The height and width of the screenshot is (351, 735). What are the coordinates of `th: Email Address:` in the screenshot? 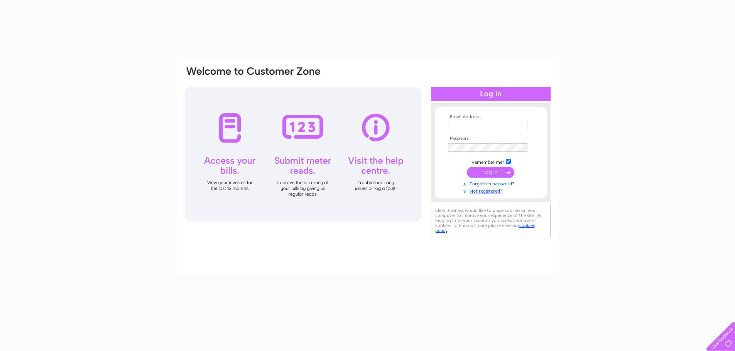 It's located at (491, 117).